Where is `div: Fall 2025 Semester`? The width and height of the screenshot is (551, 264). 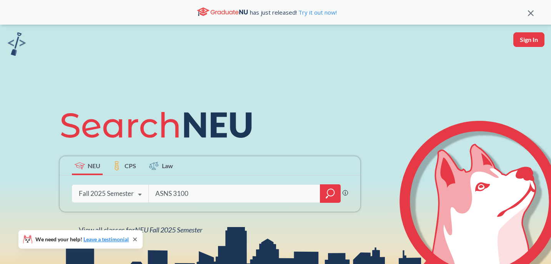 div: Fall 2025 Semester is located at coordinates (106, 193).